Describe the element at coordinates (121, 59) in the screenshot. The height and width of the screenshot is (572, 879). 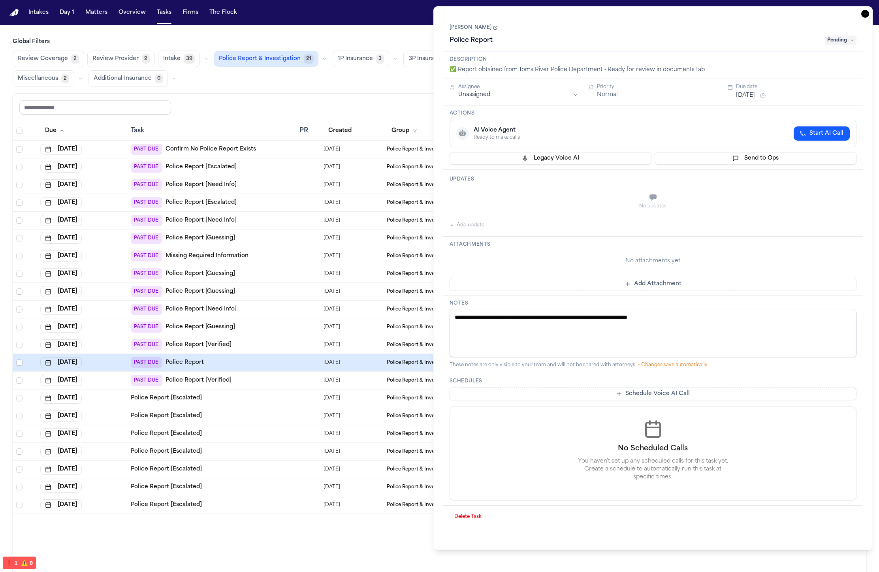
I see `button: Review Provider2` at that location.